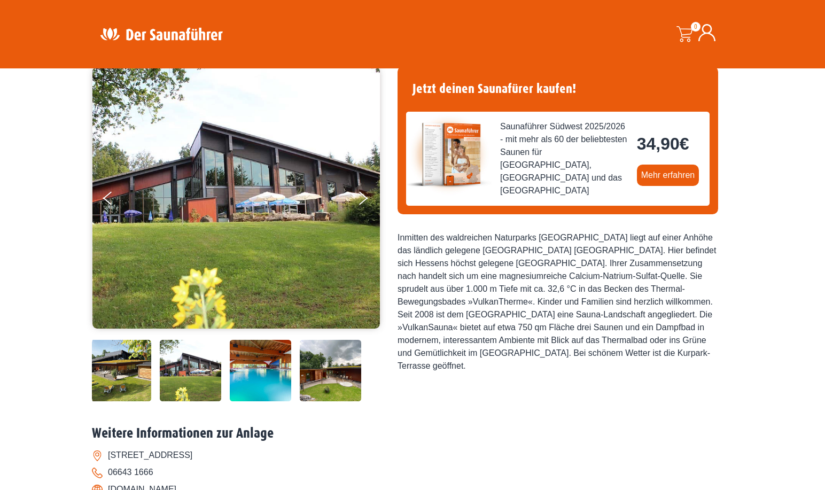 The height and width of the screenshot is (490, 825). I want to click on bdi: 34,90, so click(663, 144).